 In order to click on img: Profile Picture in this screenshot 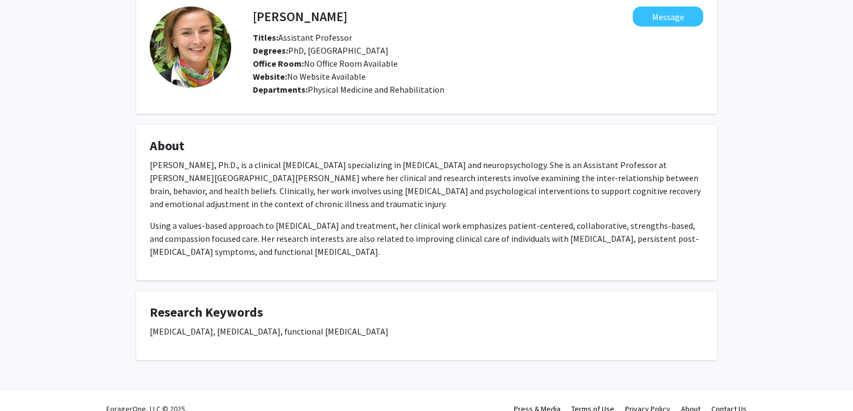, I will do `click(190, 47)`.